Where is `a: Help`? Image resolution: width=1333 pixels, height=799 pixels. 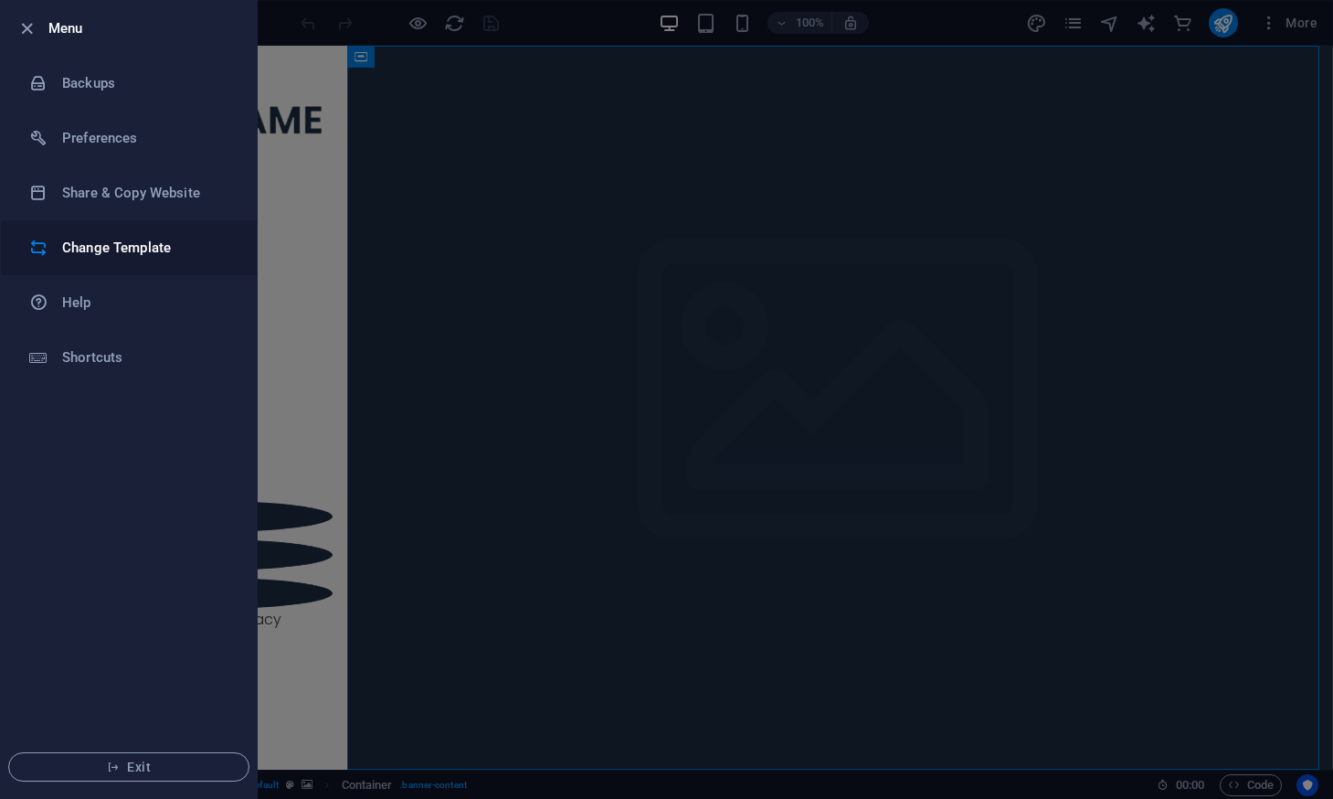
a: Help is located at coordinates (129, 302).